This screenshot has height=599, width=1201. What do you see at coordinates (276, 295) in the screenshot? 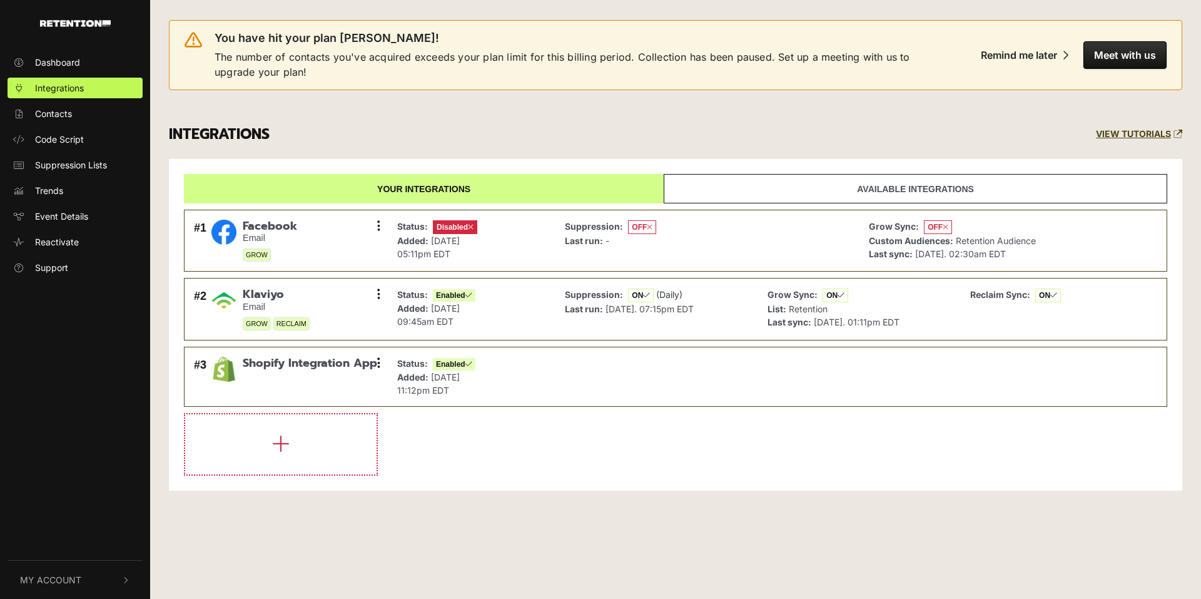
I see `span: Klaviyo` at bounding box center [276, 295].